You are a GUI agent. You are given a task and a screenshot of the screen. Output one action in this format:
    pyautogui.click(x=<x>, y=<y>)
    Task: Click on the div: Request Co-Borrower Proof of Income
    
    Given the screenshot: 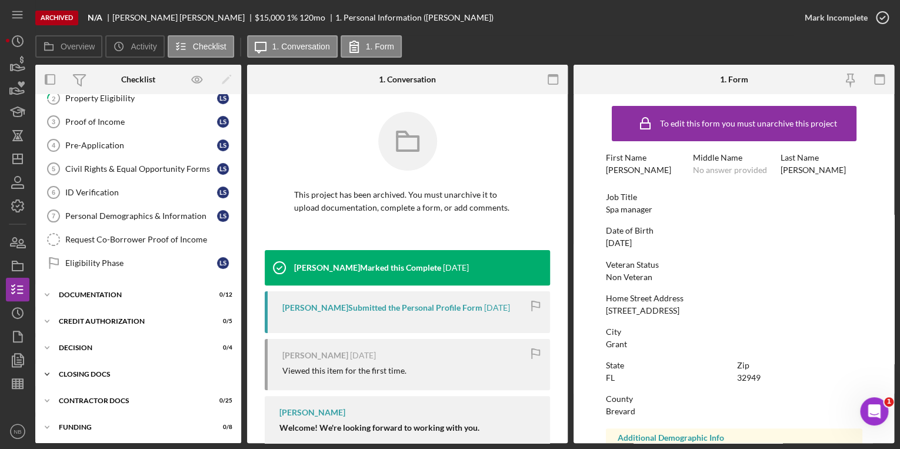 What is the action you would take?
    pyautogui.click(x=150, y=239)
    